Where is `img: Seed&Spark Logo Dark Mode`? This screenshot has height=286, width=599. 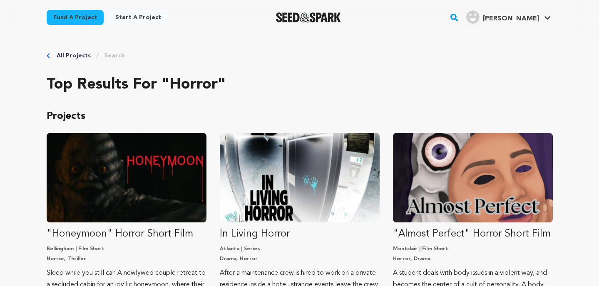
img: Seed&Spark Logo Dark Mode is located at coordinates (308, 17).